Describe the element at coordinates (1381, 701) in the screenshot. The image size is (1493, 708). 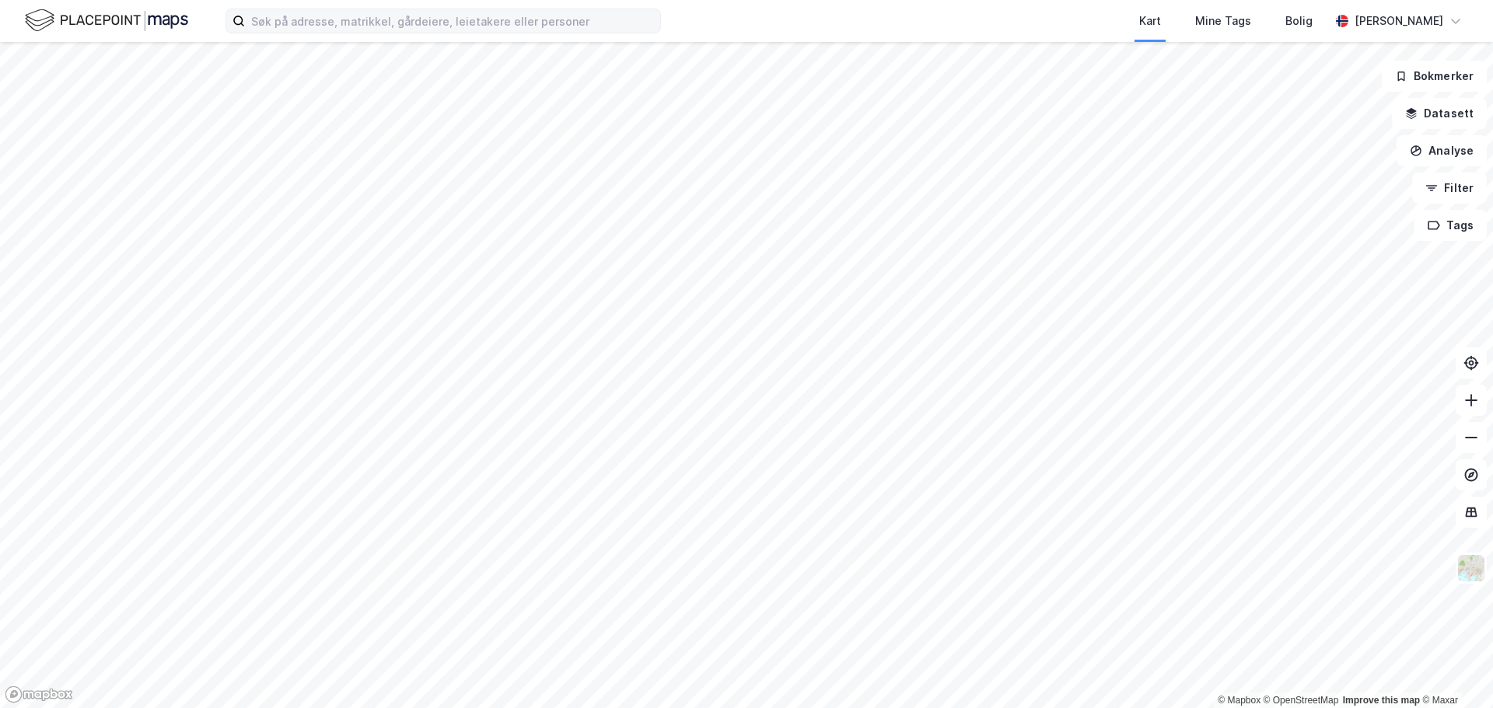
I see `a: Improve this map` at that location.